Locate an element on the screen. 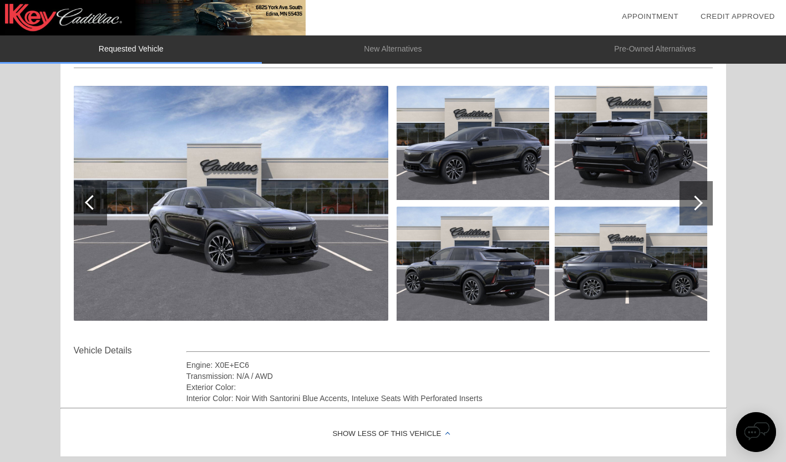 Image resolution: width=786 pixels, height=462 pixels. img: 1.jpg is located at coordinates (231, 203).